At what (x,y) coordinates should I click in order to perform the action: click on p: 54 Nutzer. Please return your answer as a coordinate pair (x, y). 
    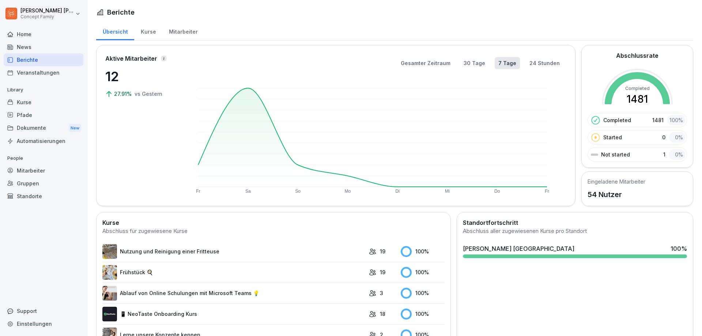
    Looking at the image, I should click on (616, 194).